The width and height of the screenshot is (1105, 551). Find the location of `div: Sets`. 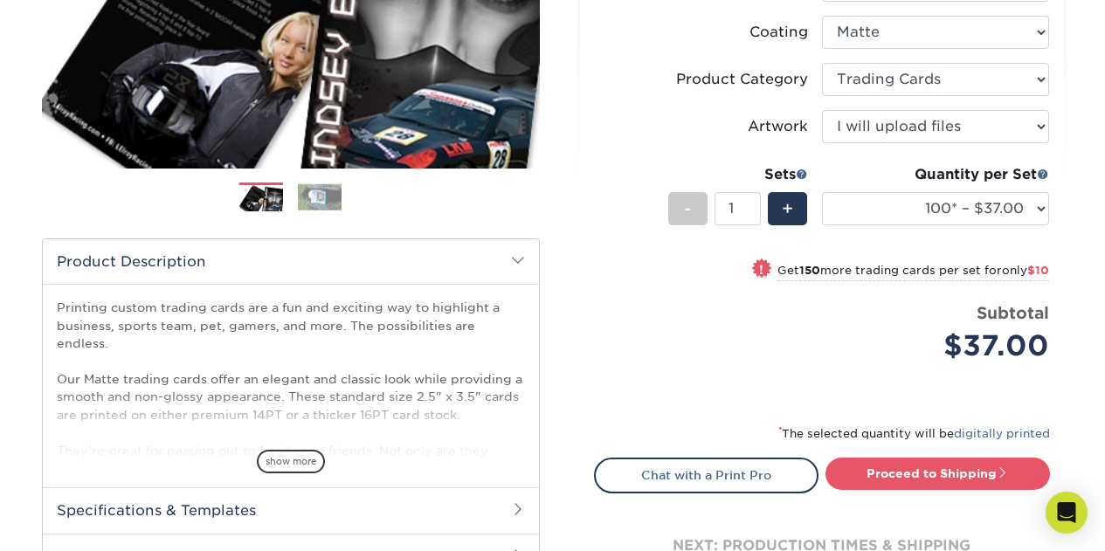

div: Sets is located at coordinates (738, 175).